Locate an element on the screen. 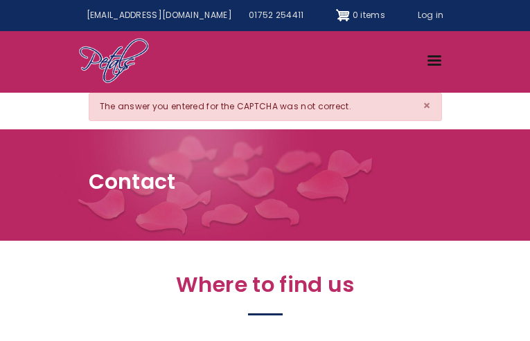  img: Shopping cart is located at coordinates (343, 15).